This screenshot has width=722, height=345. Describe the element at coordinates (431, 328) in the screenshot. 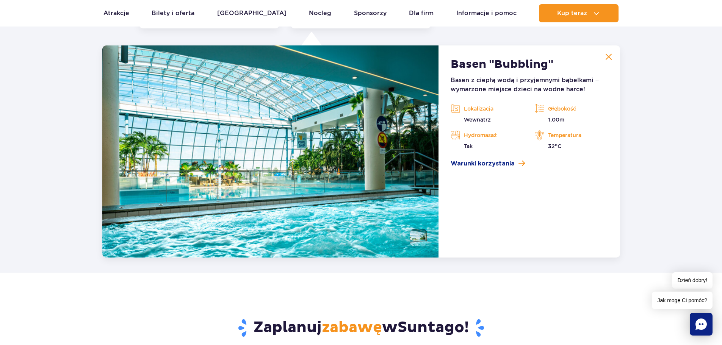

I see `span: Suntago` at that location.